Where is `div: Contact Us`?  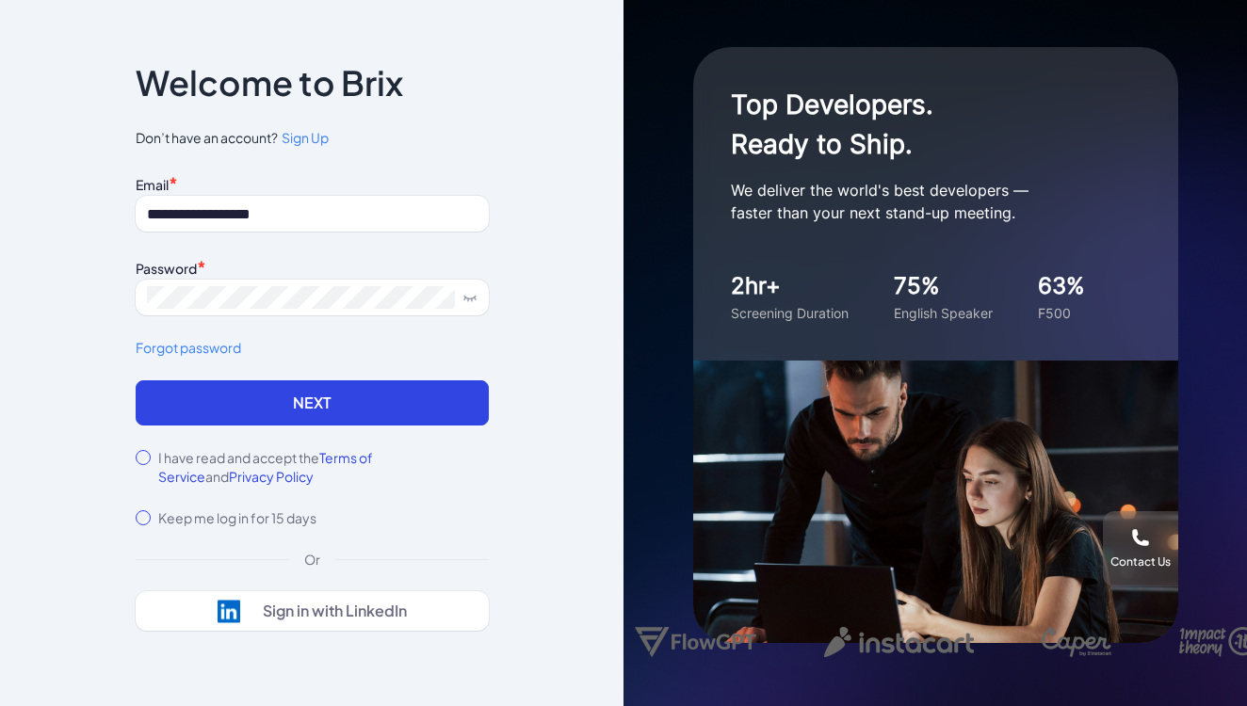
div: Contact Us is located at coordinates (1140, 562).